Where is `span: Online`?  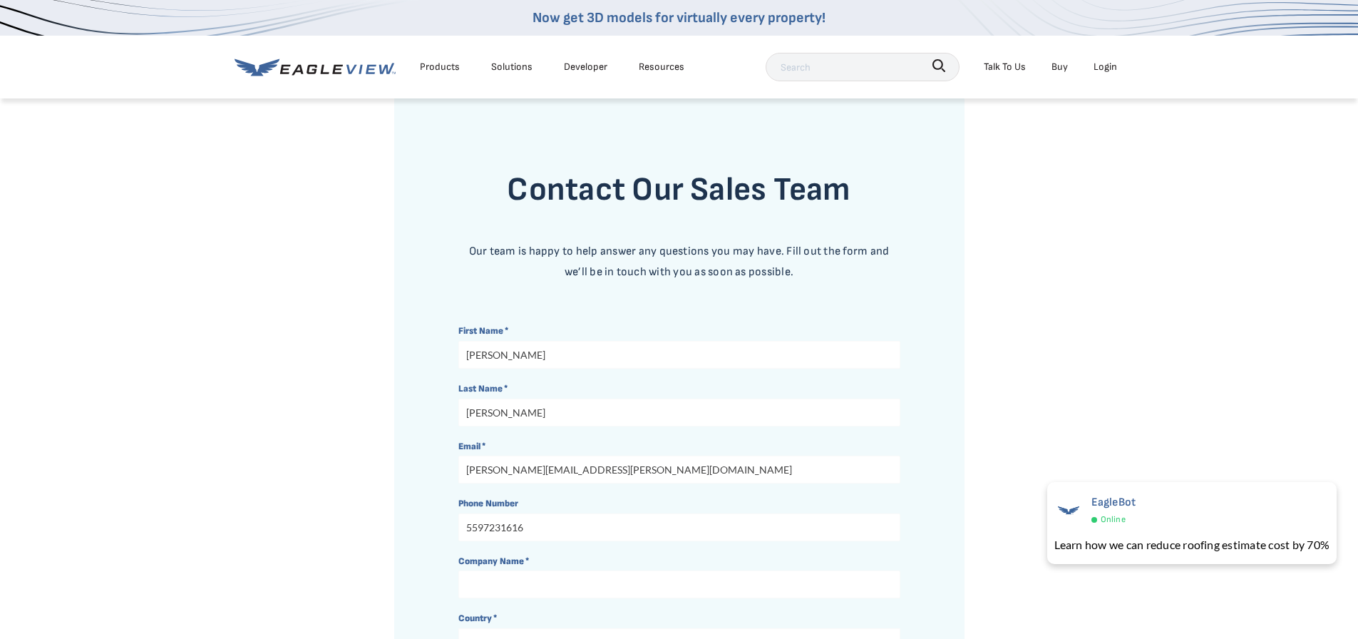
span: Online is located at coordinates (1112, 520).